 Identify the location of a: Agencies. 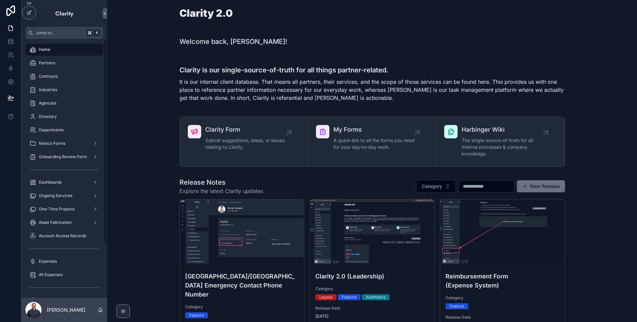
(64, 103).